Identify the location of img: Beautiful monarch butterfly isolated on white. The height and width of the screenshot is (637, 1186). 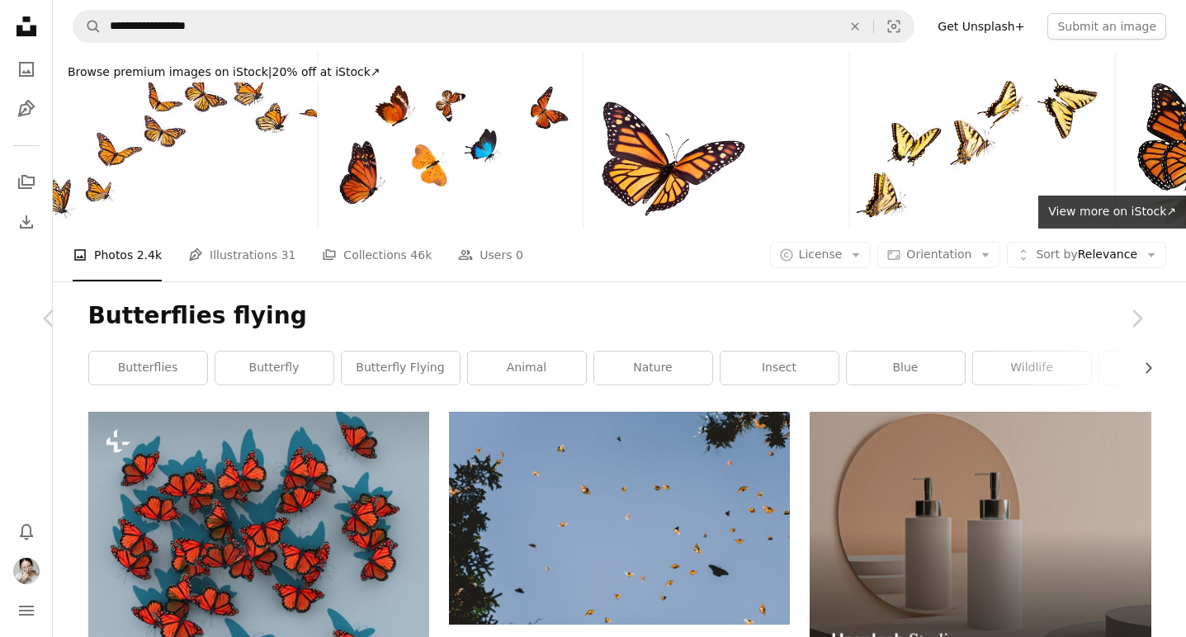
(451, 140).